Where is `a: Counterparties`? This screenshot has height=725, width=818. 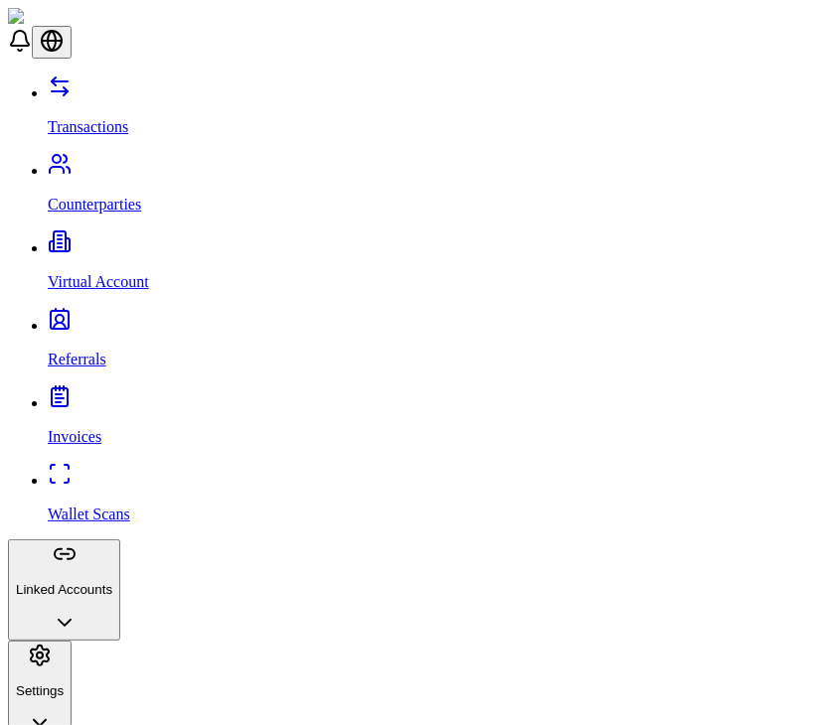 a: Counterparties is located at coordinates (428, 188).